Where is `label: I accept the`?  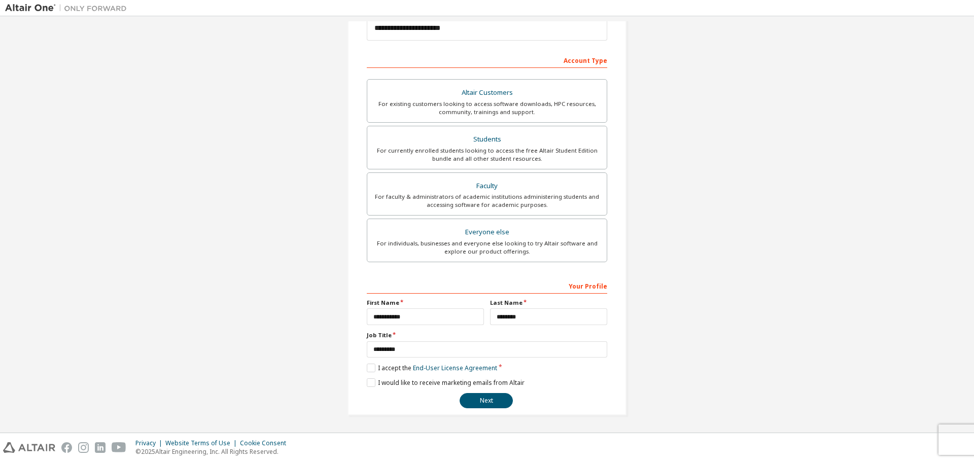 label: I accept the is located at coordinates (432, 368).